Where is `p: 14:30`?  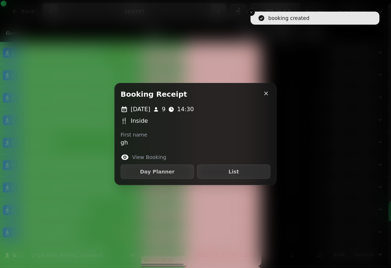 p: 14:30 is located at coordinates (185, 109).